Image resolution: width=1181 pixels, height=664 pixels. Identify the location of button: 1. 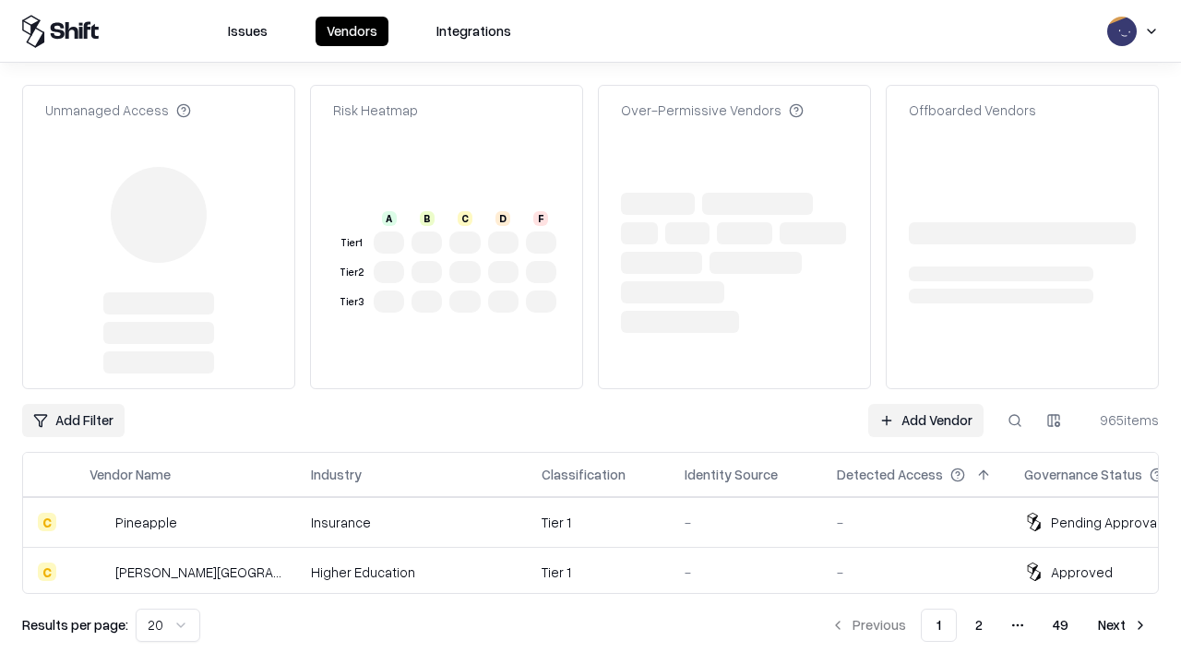
(939, 626).